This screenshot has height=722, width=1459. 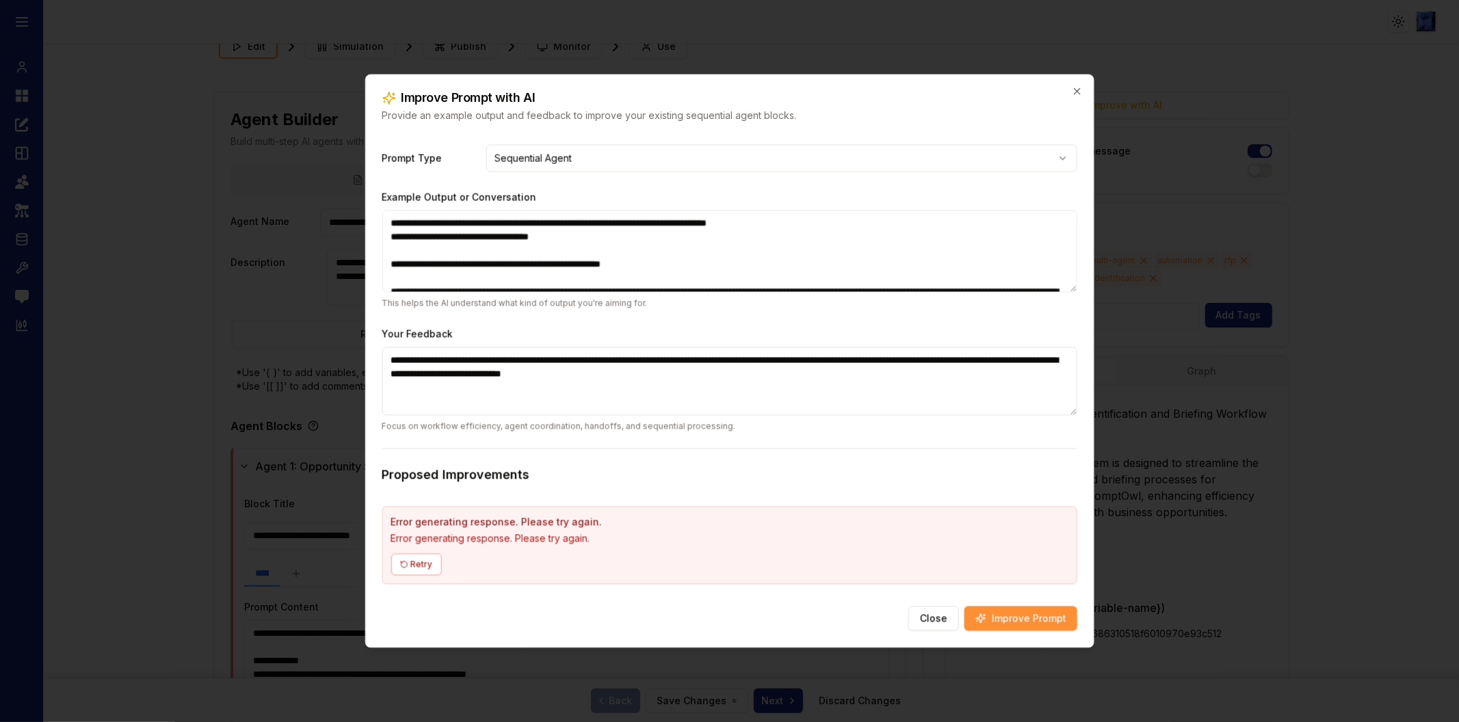 What do you see at coordinates (459, 197) in the screenshot?
I see `label: Example Output or Conversation` at bounding box center [459, 197].